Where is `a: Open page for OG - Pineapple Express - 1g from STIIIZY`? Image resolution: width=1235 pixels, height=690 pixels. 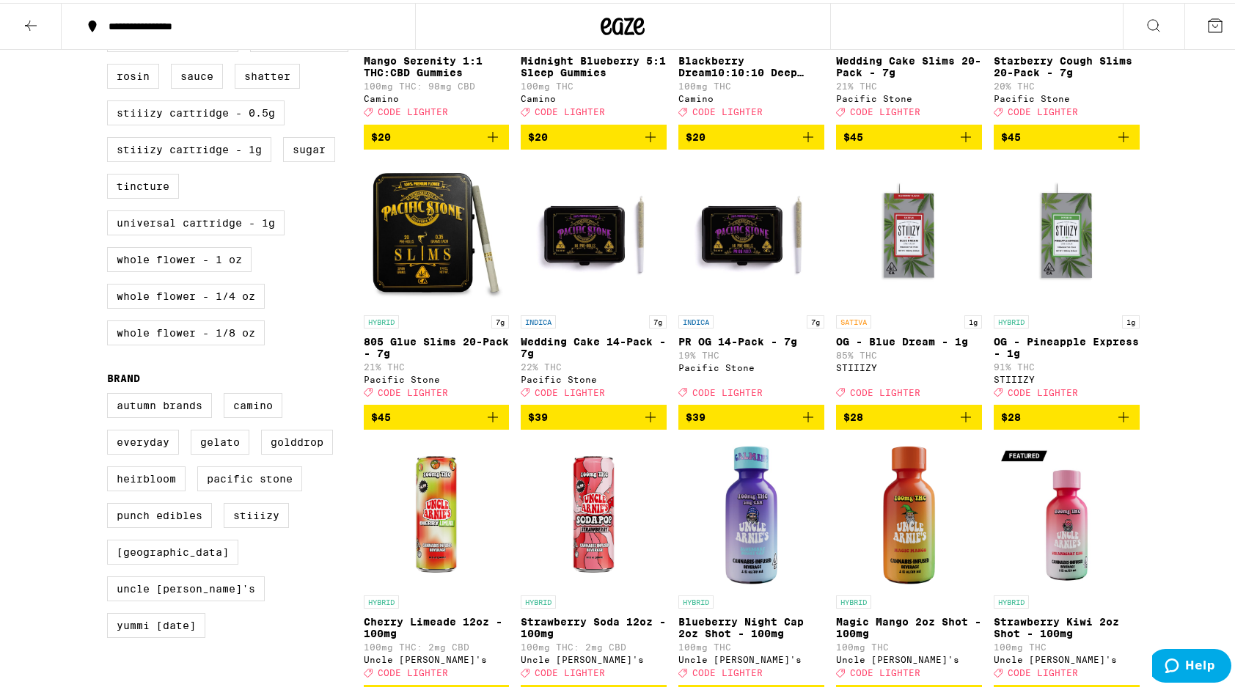
a: Open page for OG - Pineapple Express - 1g from STIIIZY is located at coordinates (1066, 280).